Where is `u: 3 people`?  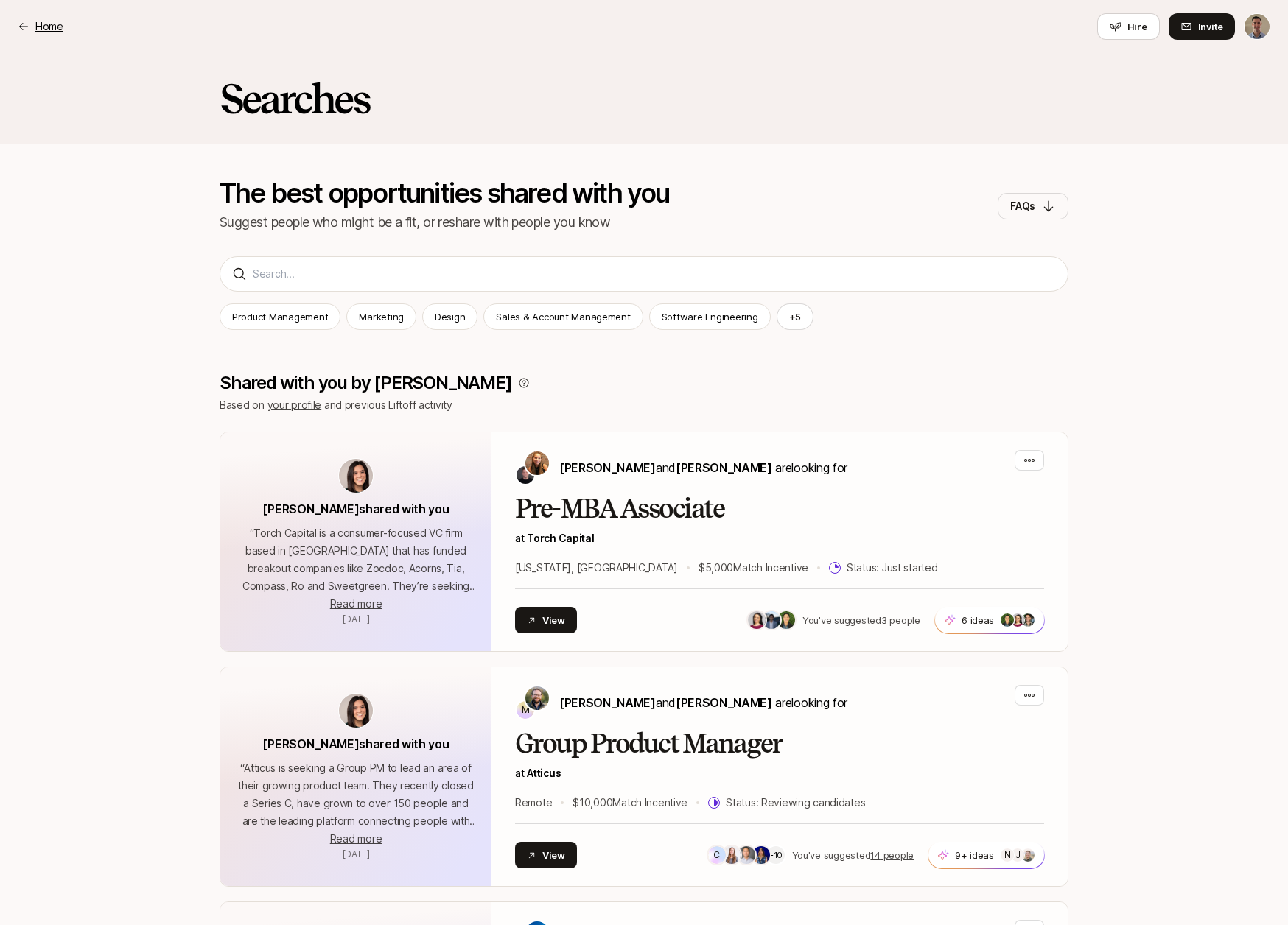
u: 3 people is located at coordinates (900, 621).